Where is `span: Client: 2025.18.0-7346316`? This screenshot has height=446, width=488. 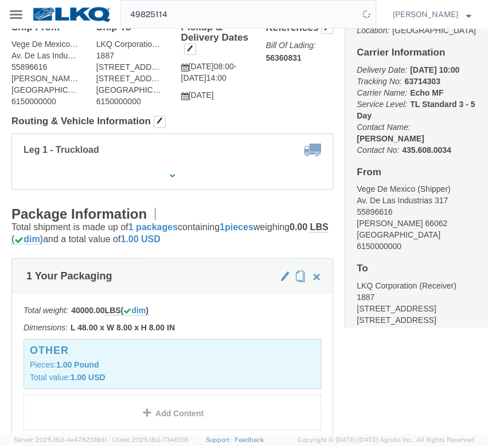
span: Client: 2025.18.0-7346316 is located at coordinates (150, 440).